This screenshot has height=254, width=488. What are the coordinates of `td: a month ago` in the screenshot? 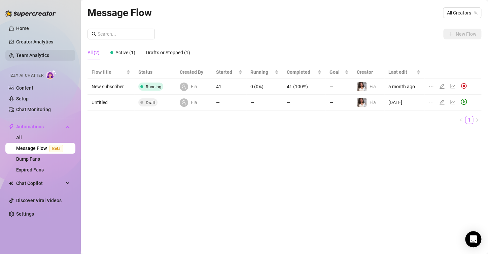 It's located at (405, 87).